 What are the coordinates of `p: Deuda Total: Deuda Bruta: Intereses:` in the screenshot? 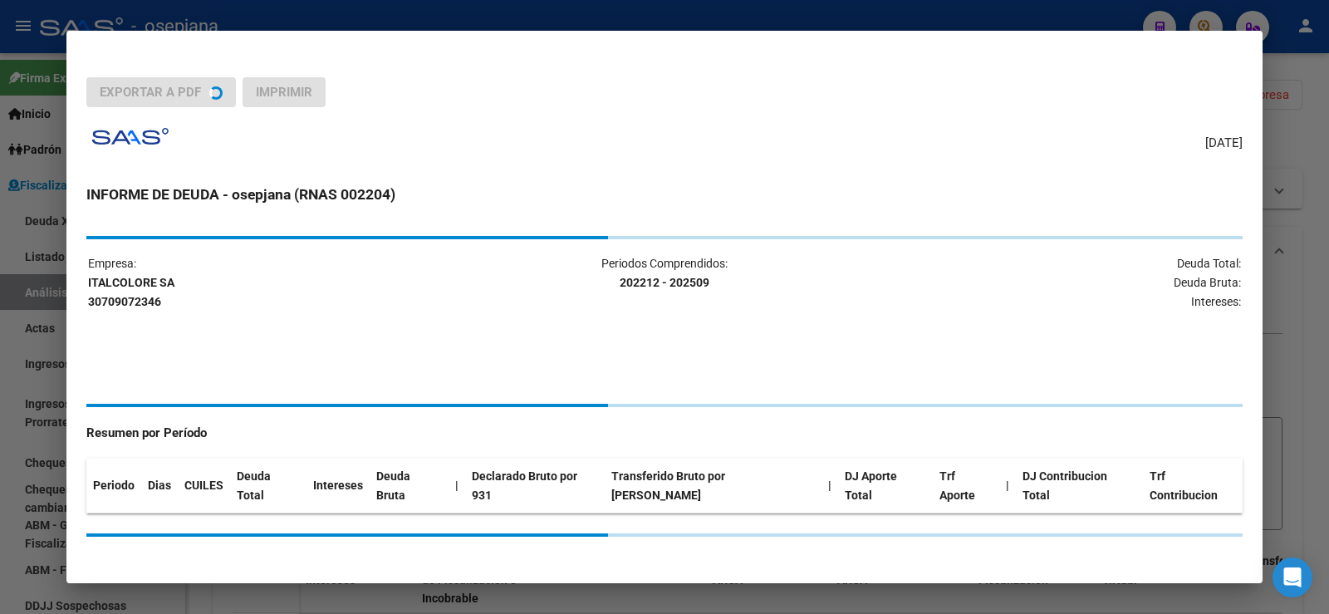 It's located at (1049, 283).